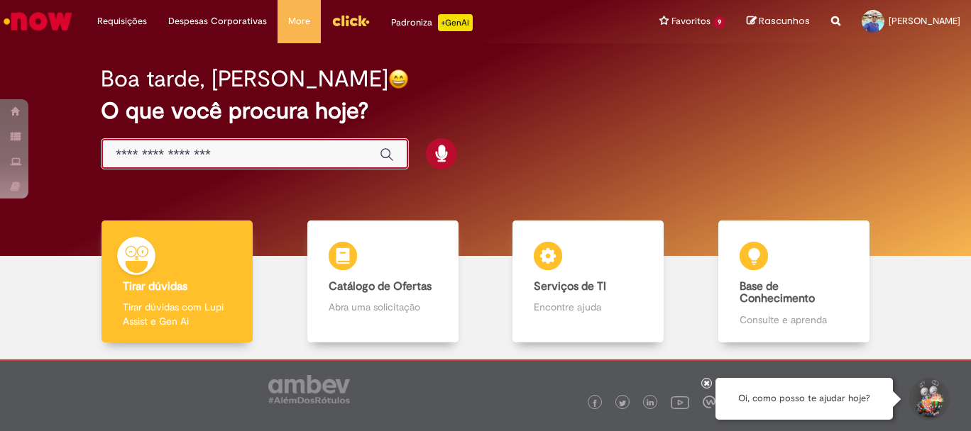 This screenshot has height=431, width=971. What do you see at coordinates (588, 307) in the screenshot?
I see `p: Encontre ajuda` at bounding box center [588, 307].